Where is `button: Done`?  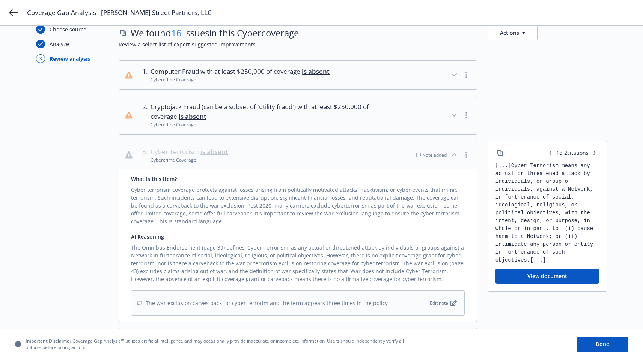
button: Done is located at coordinates (602, 344).